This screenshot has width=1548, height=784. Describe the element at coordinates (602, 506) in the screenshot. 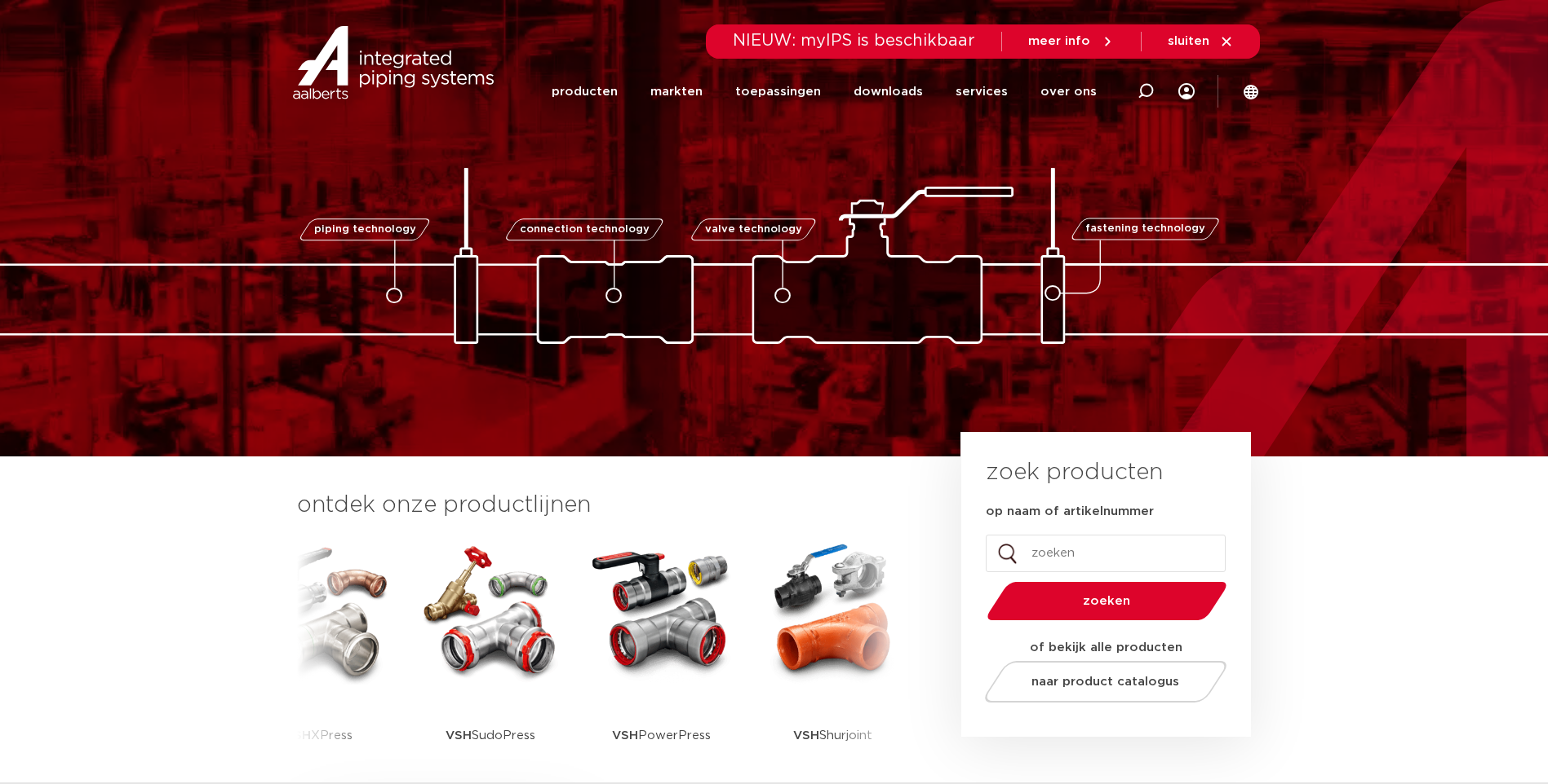

I see `h3: ontdek onze productlijnen` at that location.